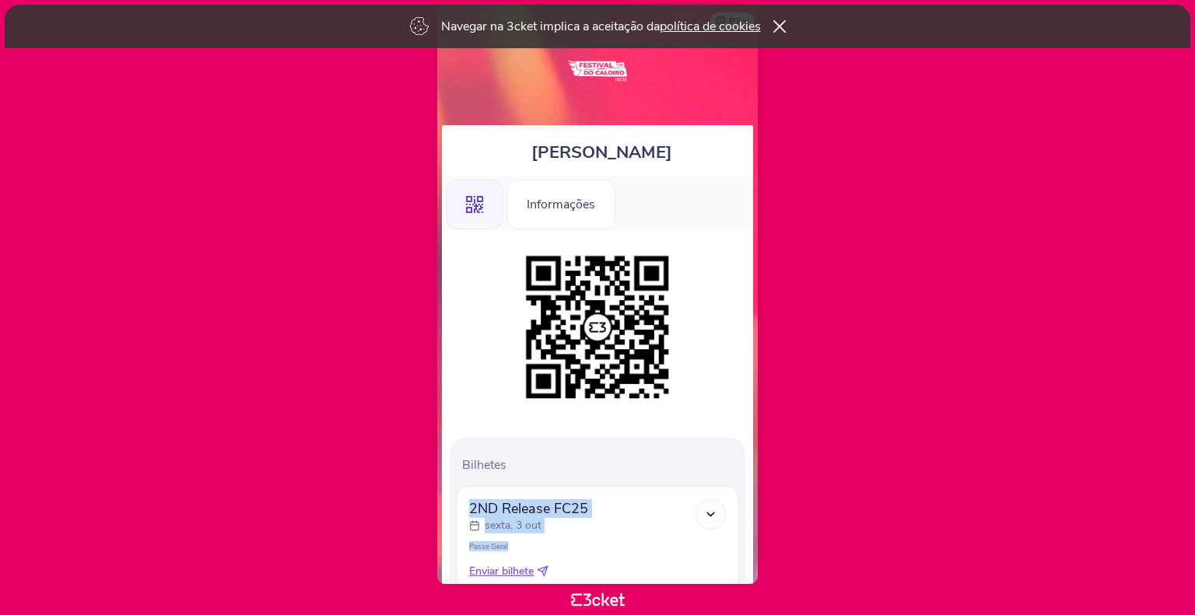 The height and width of the screenshot is (615, 1195). What do you see at coordinates (528, 509) in the screenshot?
I see `span: 2ND Release FC25` at bounding box center [528, 509].